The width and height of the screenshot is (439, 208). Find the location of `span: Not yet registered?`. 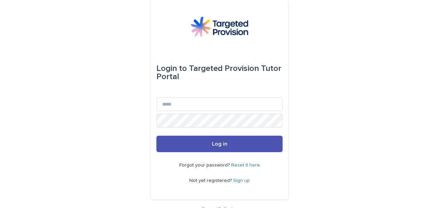

span: Not yet registered? is located at coordinates (211, 181).